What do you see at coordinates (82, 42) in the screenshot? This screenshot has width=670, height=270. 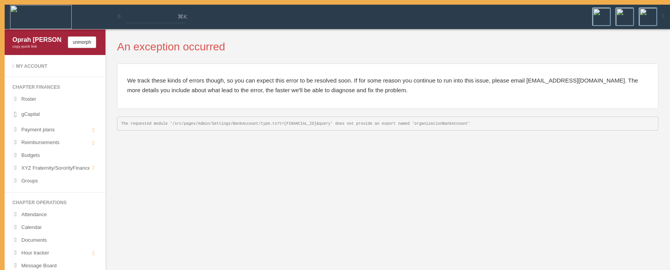 I see `button: unmorph` at bounding box center [82, 42].